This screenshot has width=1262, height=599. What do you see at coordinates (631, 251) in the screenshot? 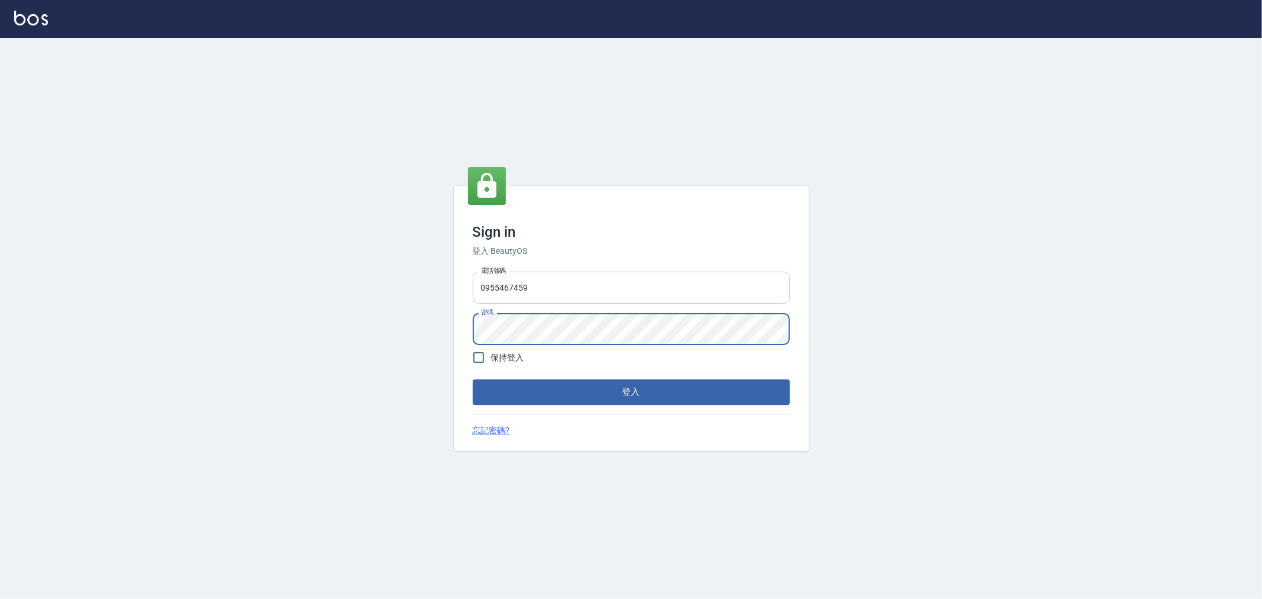
I see `h6: 登入 BeautyOS` at bounding box center [631, 251].